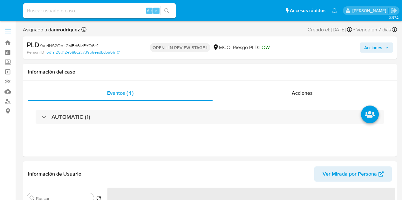 This screenshot has height=200, width=402. I want to click on a: f6d1af25012e588c2c739b6eadbdb565, so click(82, 52).